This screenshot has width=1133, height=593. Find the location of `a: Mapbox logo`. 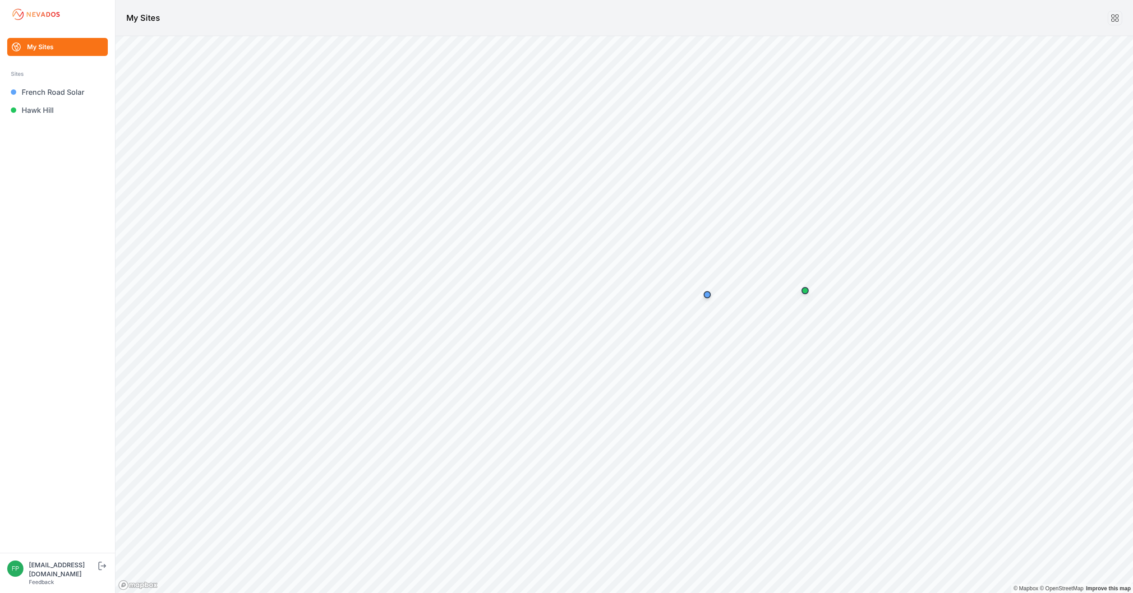

a: Mapbox logo is located at coordinates (138, 585).